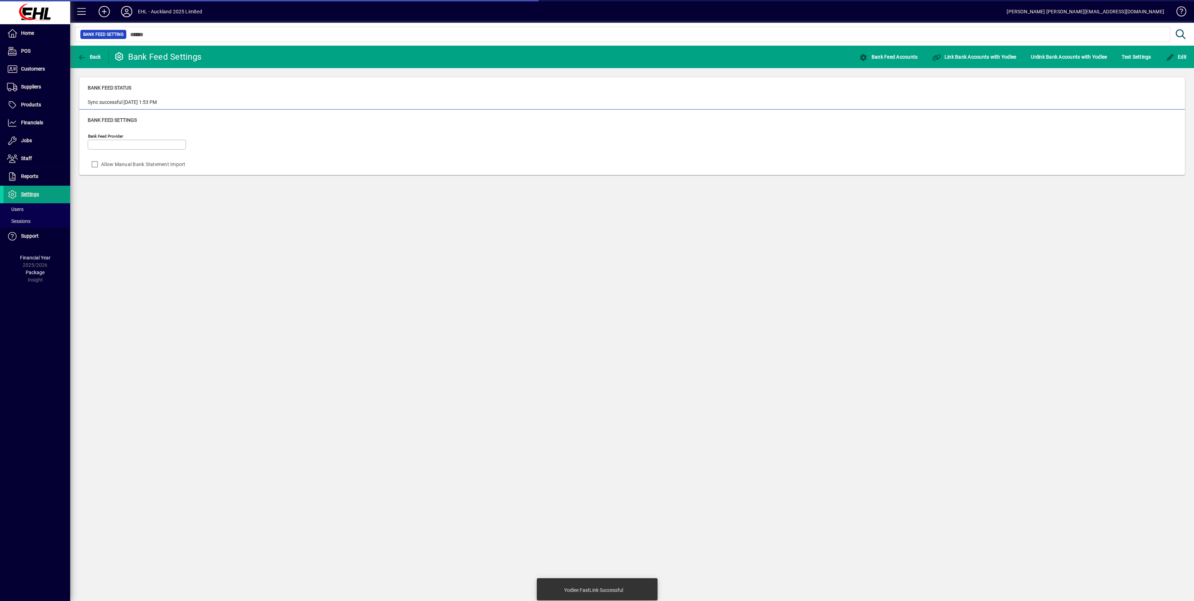  Describe the element at coordinates (35, 258) in the screenshot. I see `span: Financial Year` at that location.